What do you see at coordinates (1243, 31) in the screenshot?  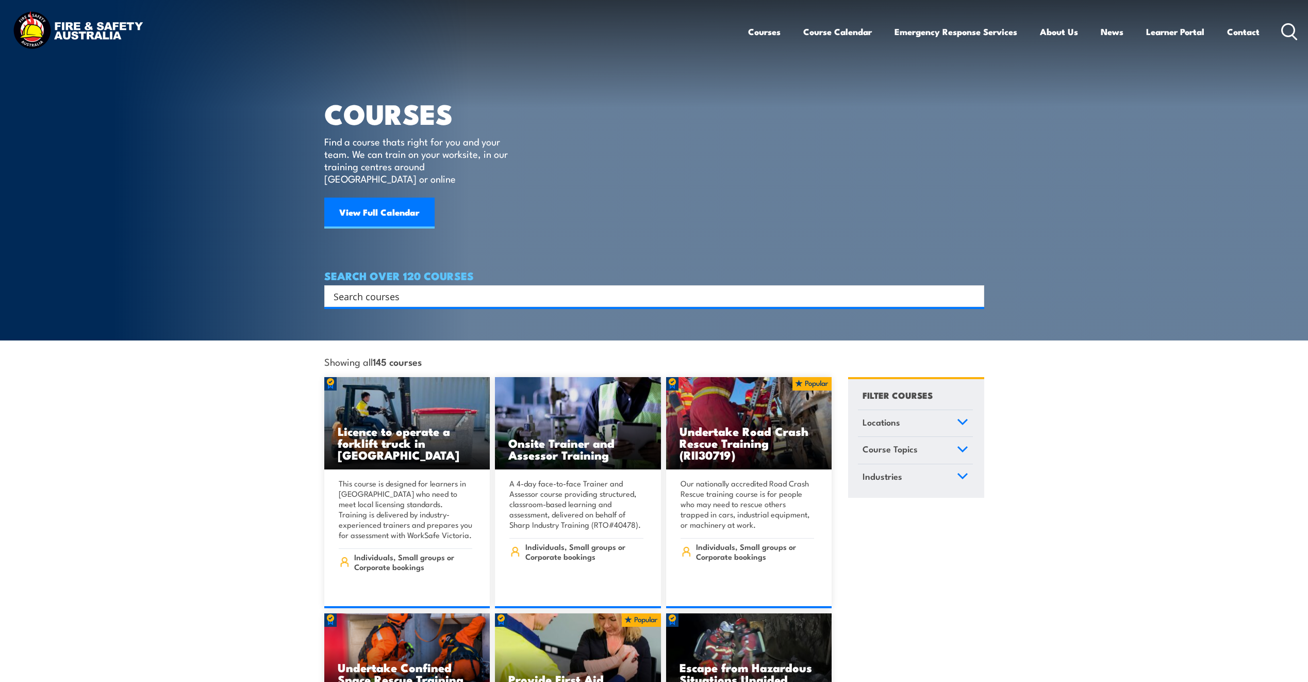 I see `a: Contact` at bounding box center [1243, 31].